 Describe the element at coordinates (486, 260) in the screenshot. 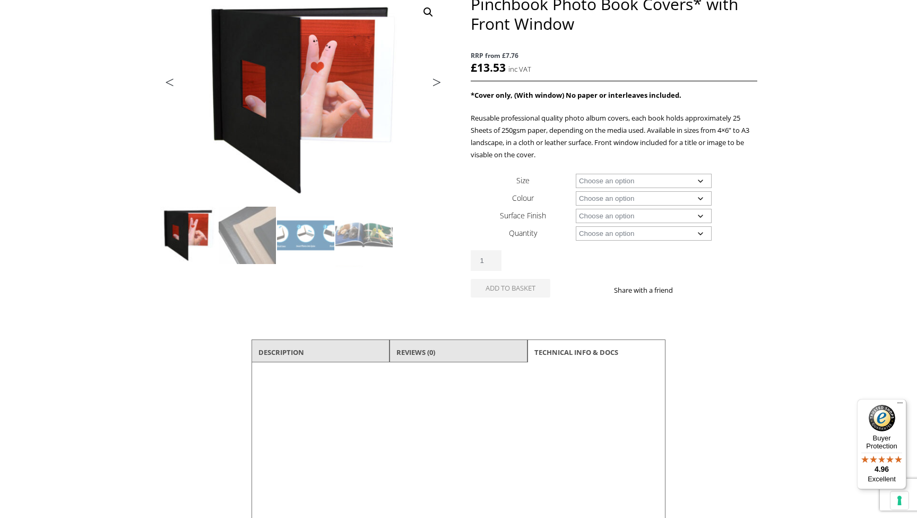

I see `input: Product quantity` at that location.